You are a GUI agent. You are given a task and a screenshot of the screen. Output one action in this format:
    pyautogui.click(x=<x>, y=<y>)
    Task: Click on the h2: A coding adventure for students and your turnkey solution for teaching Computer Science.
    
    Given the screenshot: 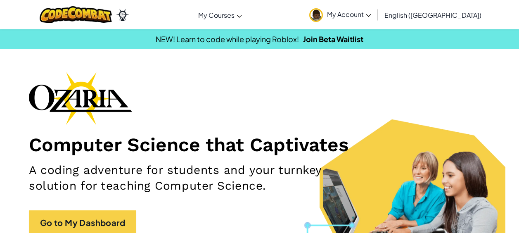 What is the action you would take?
    pyautogui.click(x=183, y=178)
    